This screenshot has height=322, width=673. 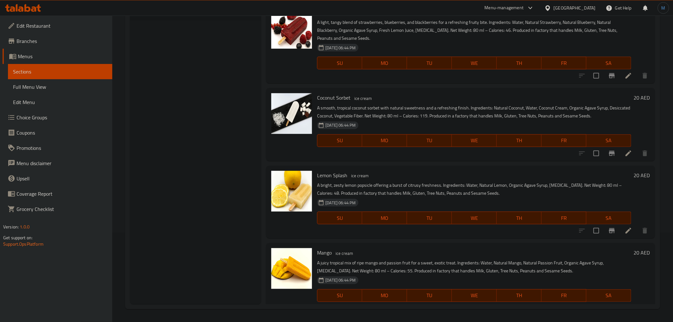 What do you see at coordinates (24, 227) in the screenshot?
I see `span: 1.0.0` at bounding box center [24, 227].